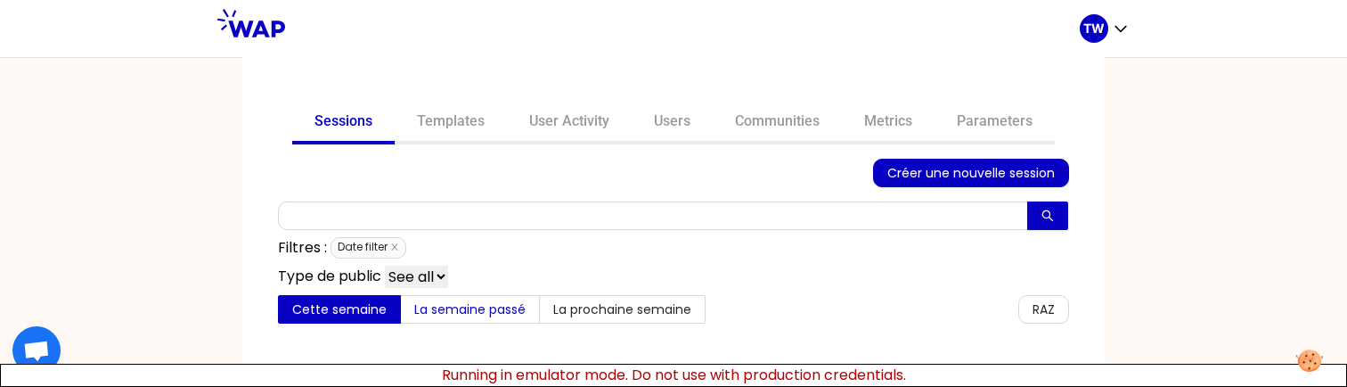  Describe the element at coordinates (971, 173) in the screenshot. I see `span: Créer une nouvelle session` at that location.